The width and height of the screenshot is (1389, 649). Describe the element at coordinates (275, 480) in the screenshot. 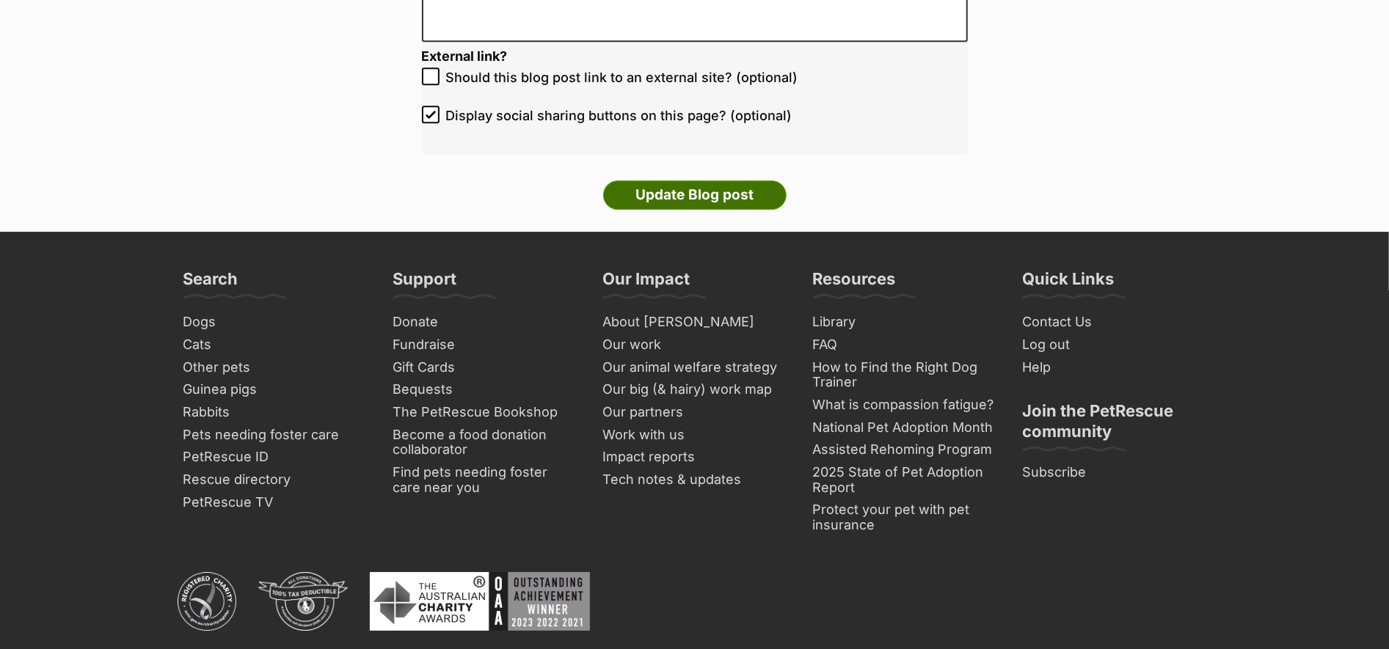

I see `a: Rescue directory` at that location.